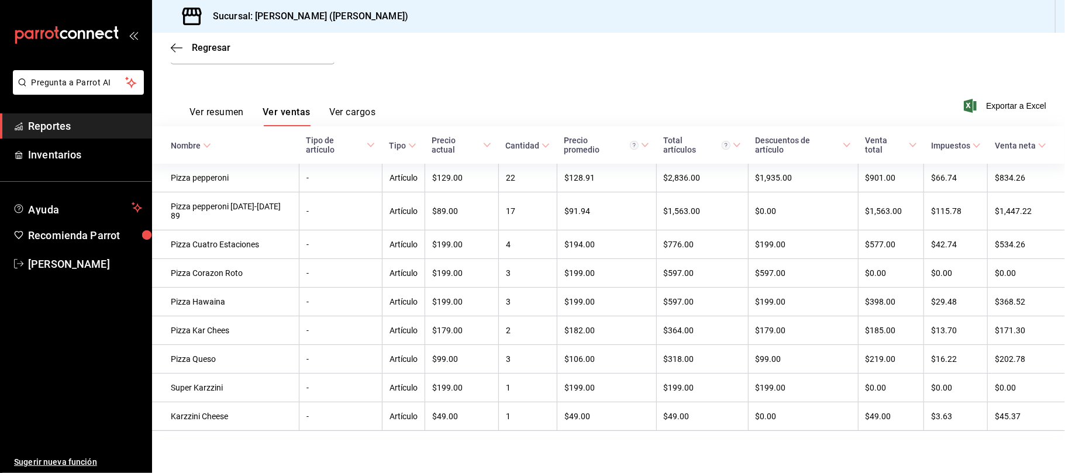 The image size is (1065, 473). I want to click on td: Pizza Kar Chees, so click(225, 330).